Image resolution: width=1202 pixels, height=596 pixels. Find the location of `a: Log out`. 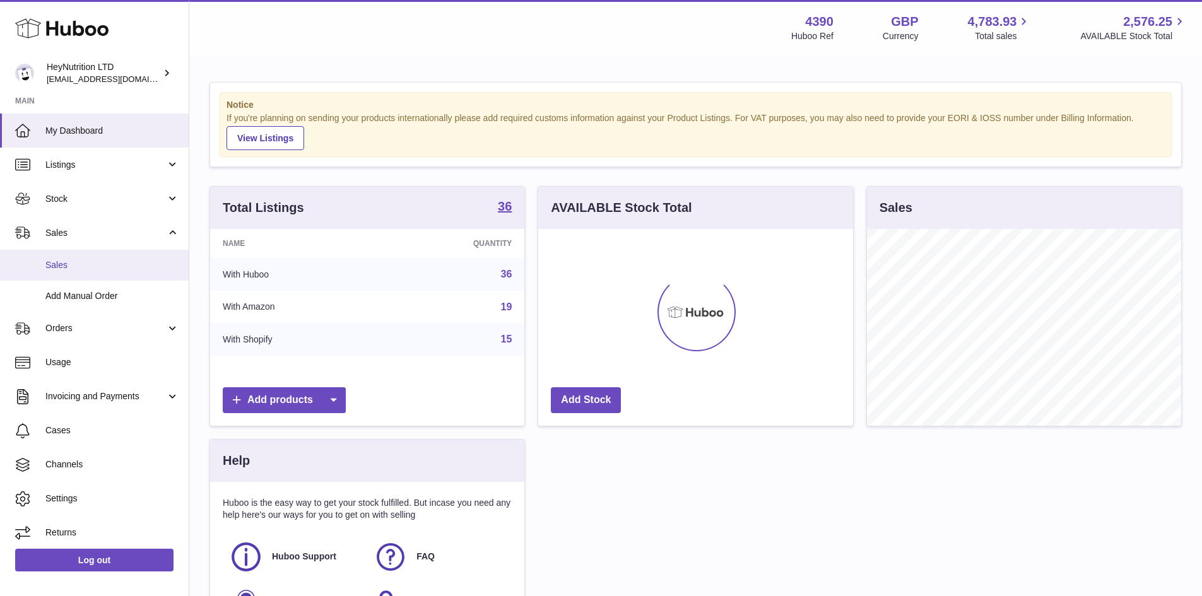

a: Log out is located at coordinates (94, 560).